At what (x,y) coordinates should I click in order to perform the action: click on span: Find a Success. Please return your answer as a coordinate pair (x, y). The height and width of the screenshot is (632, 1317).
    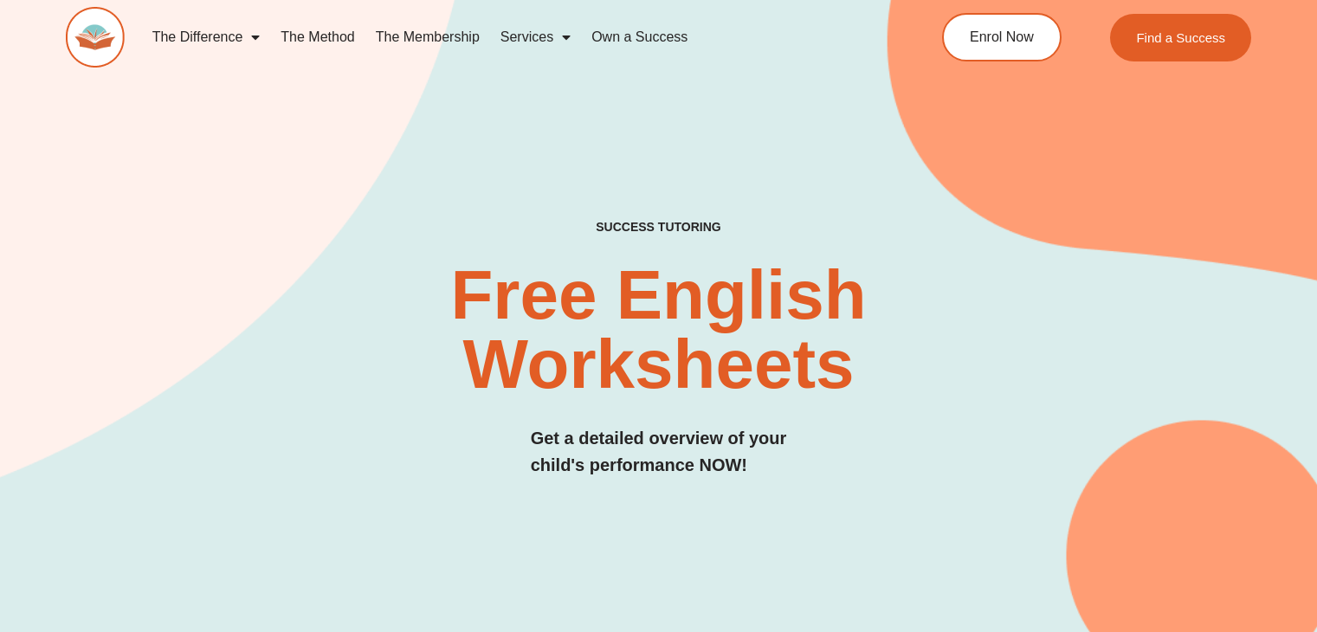
    Looking at the image, I should click on (1180, 37).